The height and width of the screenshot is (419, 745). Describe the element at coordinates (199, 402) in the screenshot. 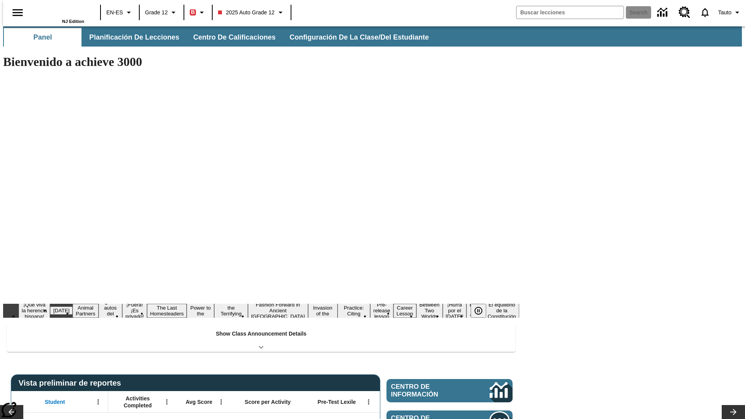

I see `span: Avg Score` at that location.